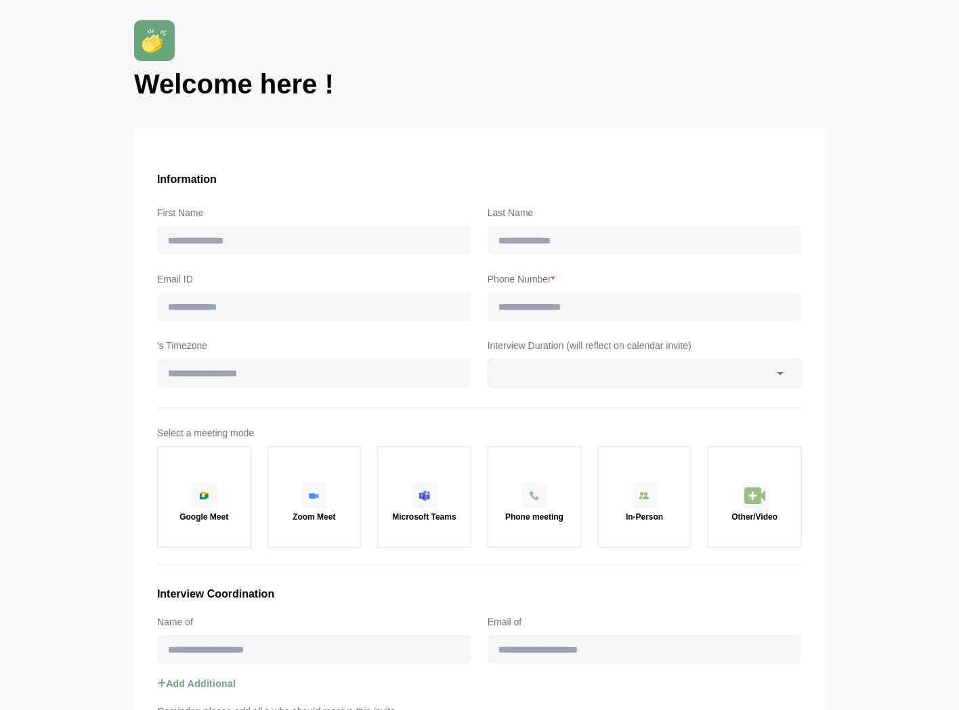  What do you see at coordinates (645, 346) in the screenshot?
I see `label: Interview Duration (will reflect on calendar invite)` at bounding box center [645, 346].